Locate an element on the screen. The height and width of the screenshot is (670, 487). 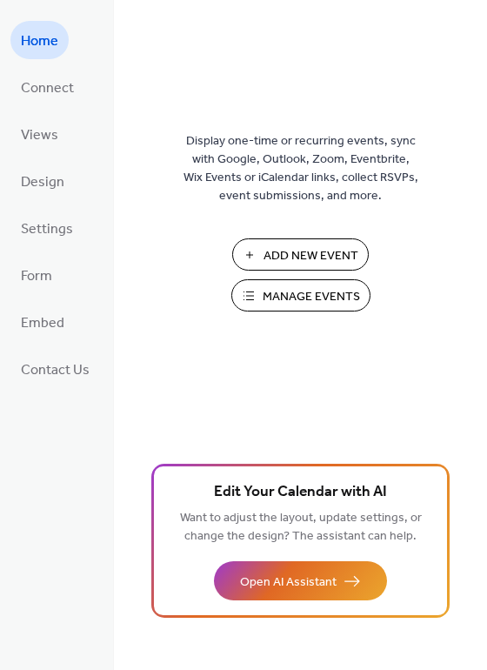
span: Design is located at coordinates (43, 183).